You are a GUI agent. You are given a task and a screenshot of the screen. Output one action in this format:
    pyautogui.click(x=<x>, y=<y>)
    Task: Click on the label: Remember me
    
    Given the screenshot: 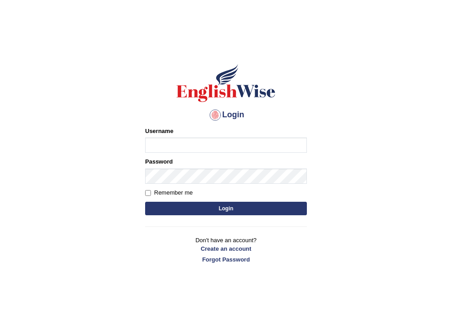 What is the action you would take?
    pyautogui.click(x=169, y=193)
    